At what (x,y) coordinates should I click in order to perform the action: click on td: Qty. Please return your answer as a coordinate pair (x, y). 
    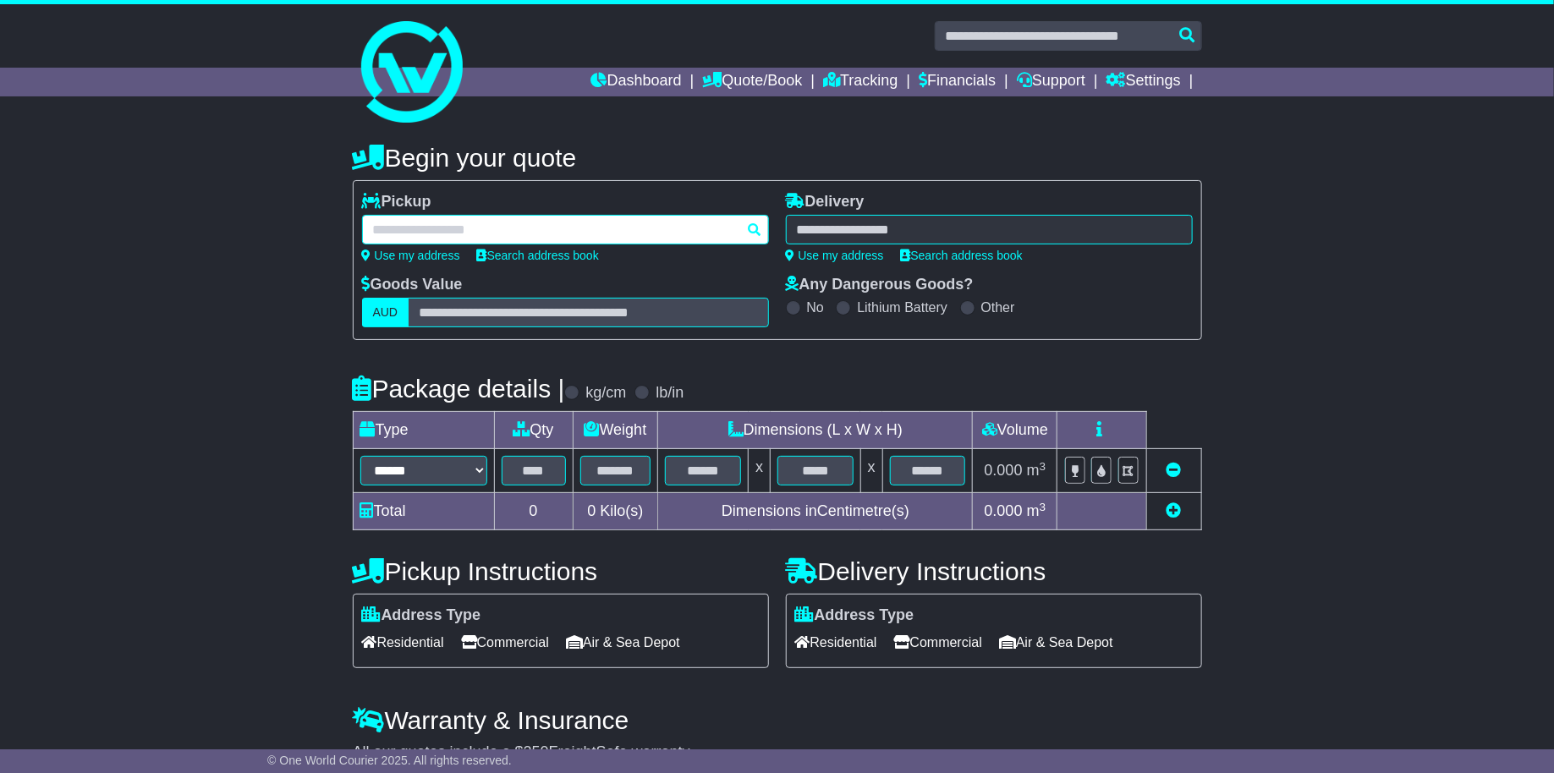
    Looking at the image, I should click on (533, 431).